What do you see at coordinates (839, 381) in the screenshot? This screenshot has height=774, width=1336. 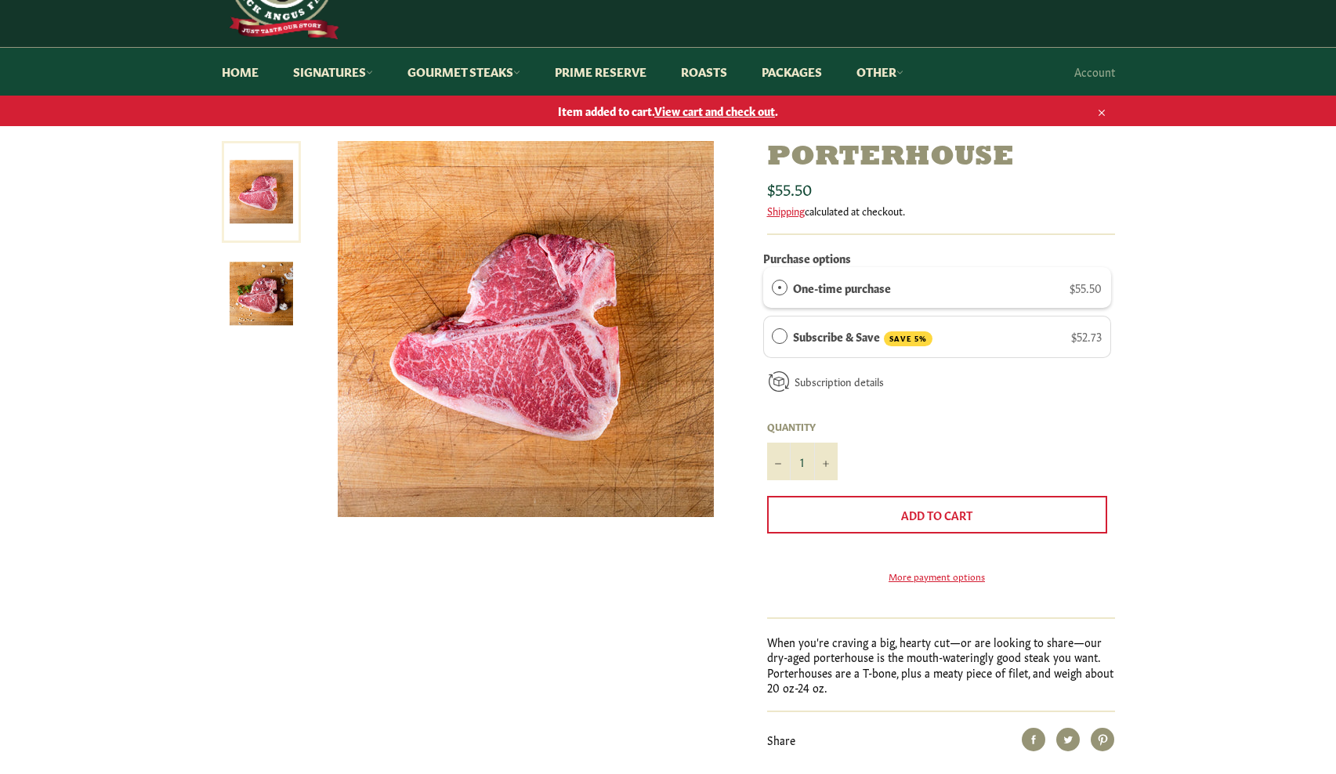 I see `a: Subscription details` at bounding box center [839, 381].